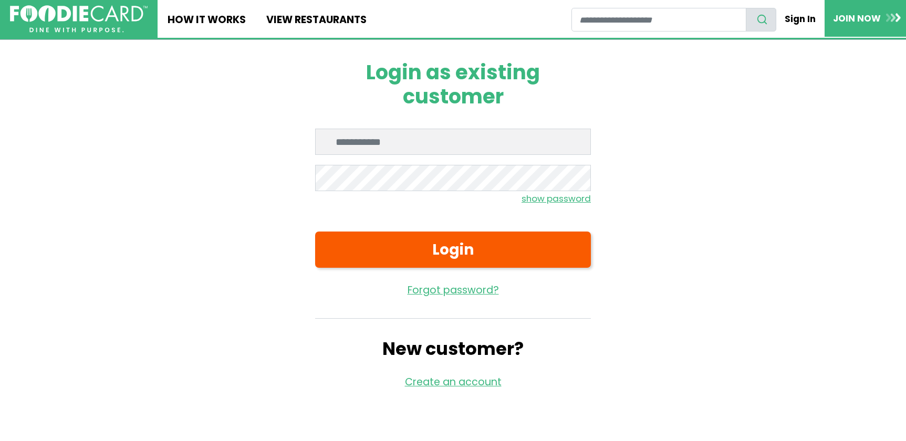  What do you see at coordinates (453, 250) in the screenshot?
I see `button: Login` at bounding box center [453, 250].